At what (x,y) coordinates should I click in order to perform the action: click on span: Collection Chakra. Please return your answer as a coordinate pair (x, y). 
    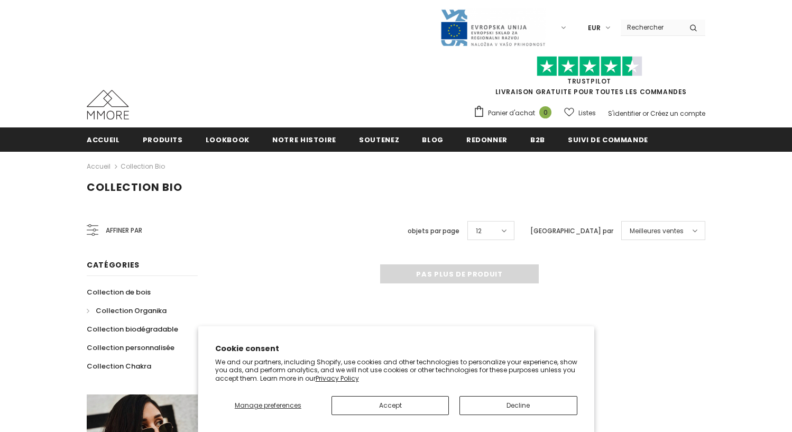
    Looking at the image, I should click on (119, 366).